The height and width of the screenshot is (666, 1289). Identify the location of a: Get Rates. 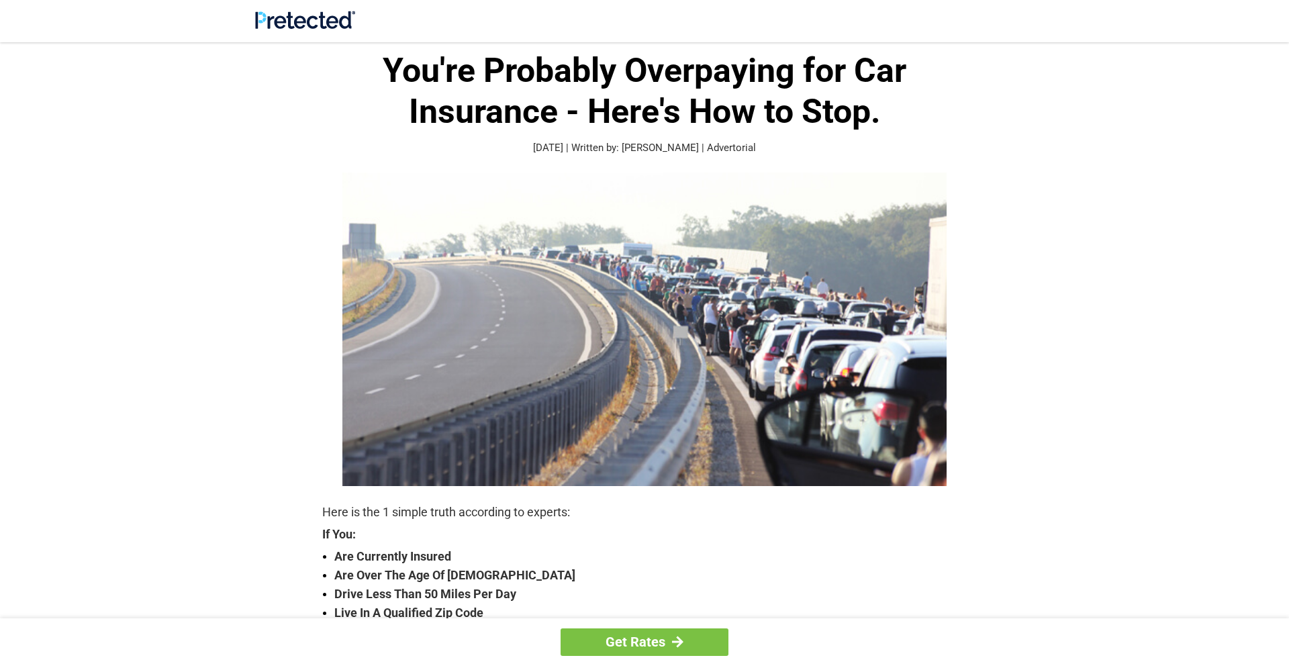
(645, 642).